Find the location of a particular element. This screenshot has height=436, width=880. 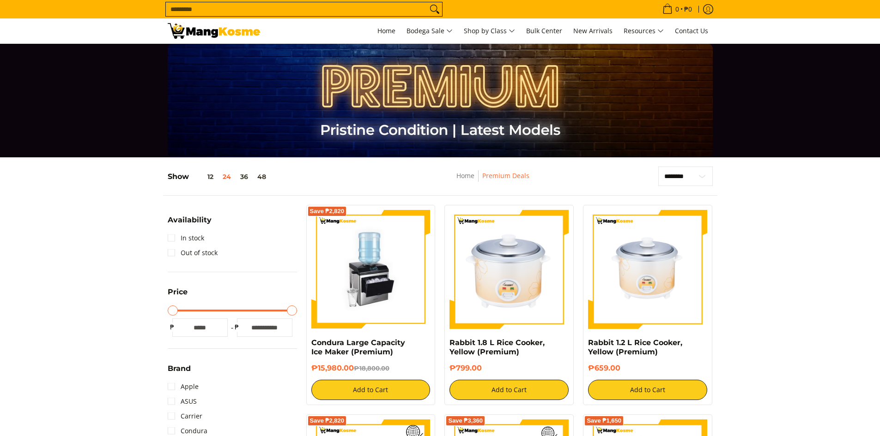

span: Resources is located at coordinates (643, 31).